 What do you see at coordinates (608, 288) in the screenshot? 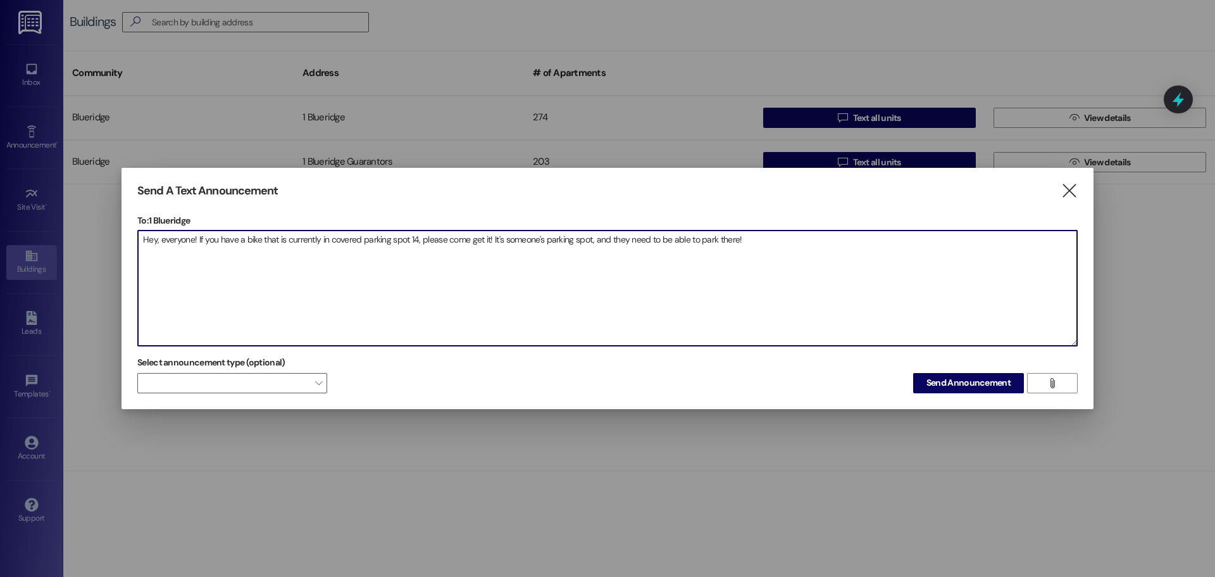
I see `div: Hey, everyone! If you have a bike that is currently in covered parking spot 14, please come get i...` at bounding box center [608, 288].